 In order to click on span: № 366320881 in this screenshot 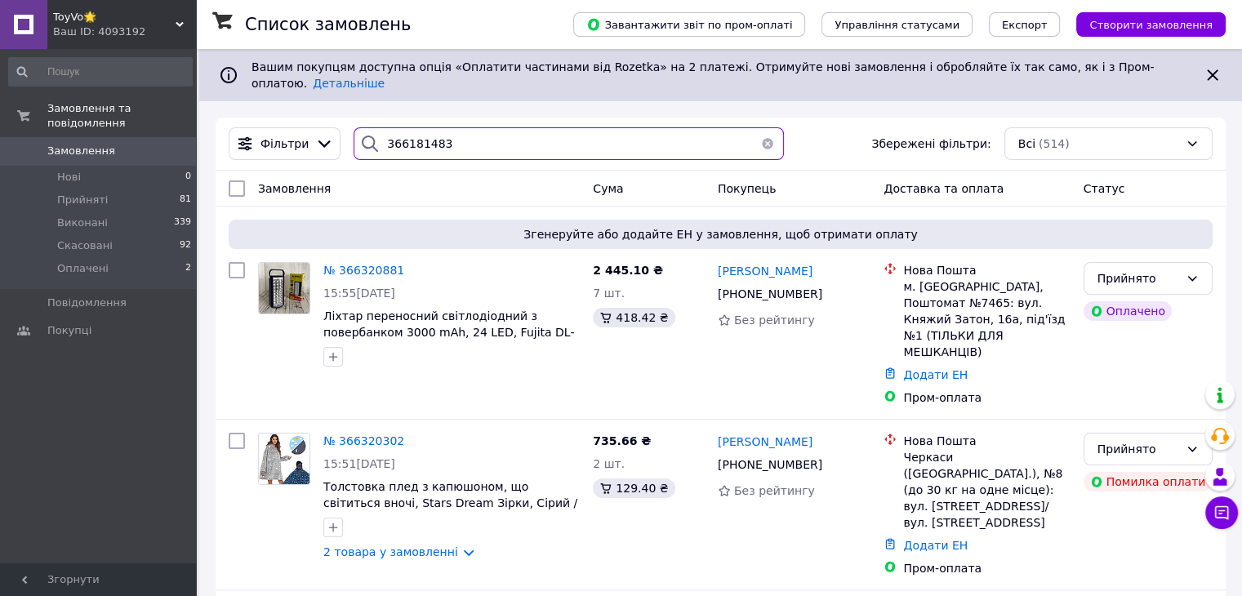, I will do `click(363, 270)`.